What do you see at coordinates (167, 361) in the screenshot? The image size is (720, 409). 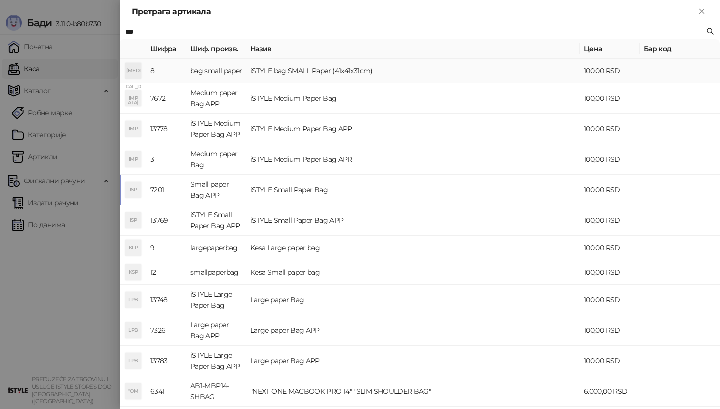 I see `td: 13783` at bounding box center [167, 361].